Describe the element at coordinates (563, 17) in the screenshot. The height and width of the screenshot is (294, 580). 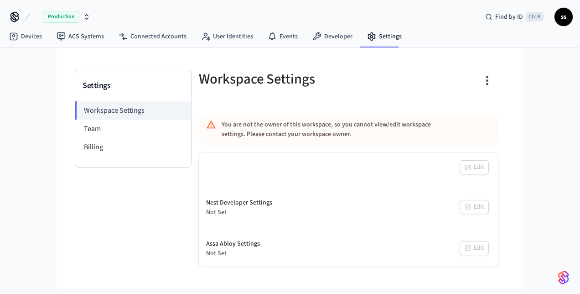
I see `span: ss` at that location.